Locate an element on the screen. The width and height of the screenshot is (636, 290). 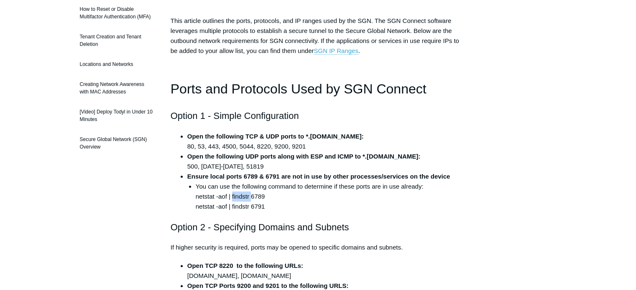
a: How to Reset or Disable Multifactor Authentication (MFA) is located at coordinates (117, 13).